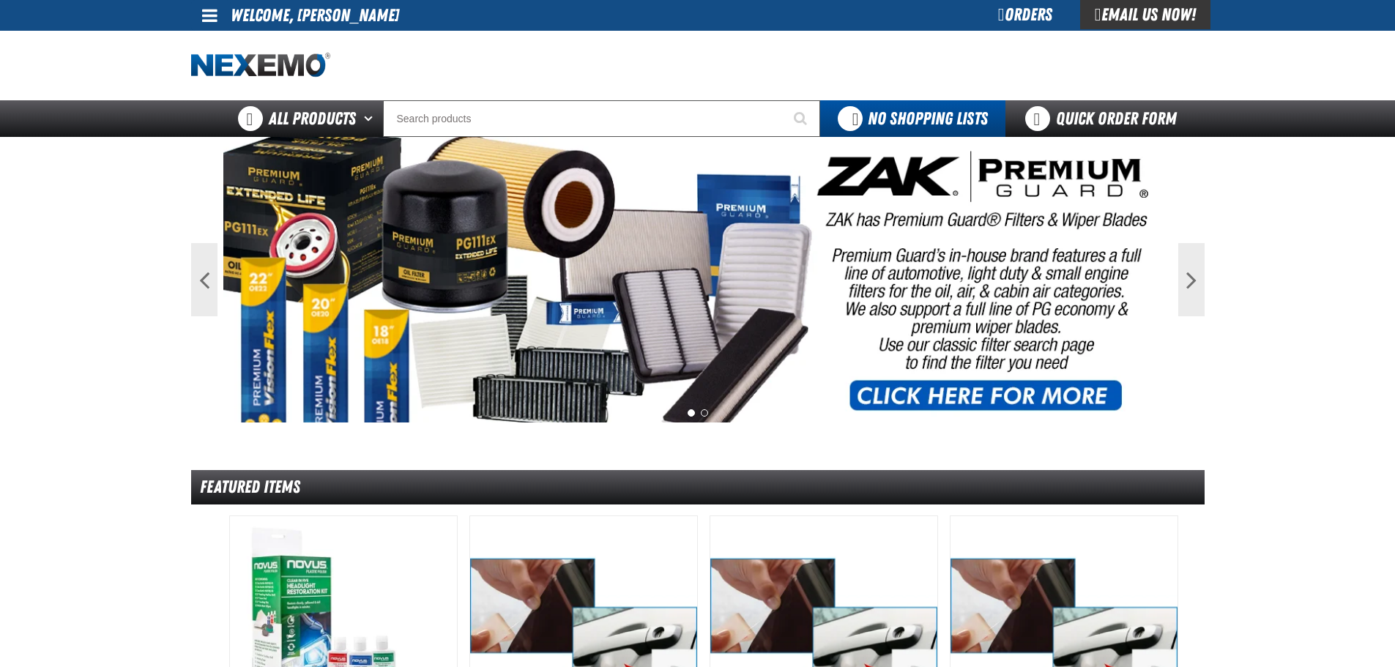 This screenshot has height=667, width=1395. I want to click on img: PG Filters & Wipers, so click(698, 280).